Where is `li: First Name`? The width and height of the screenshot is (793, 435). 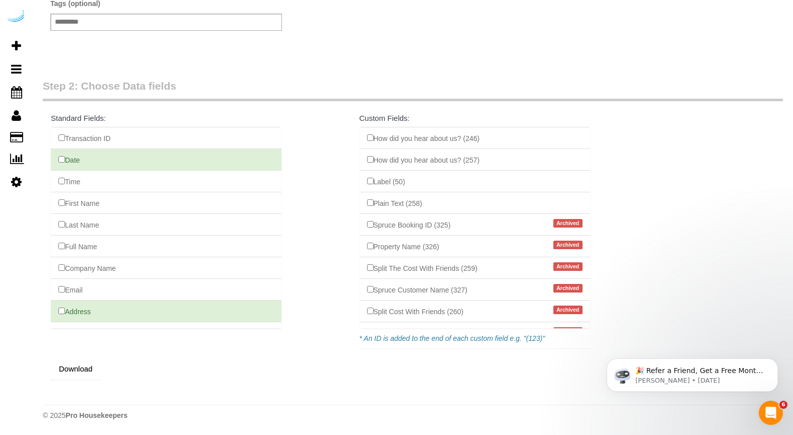 li: First Name is located at coordinates (166, 203).